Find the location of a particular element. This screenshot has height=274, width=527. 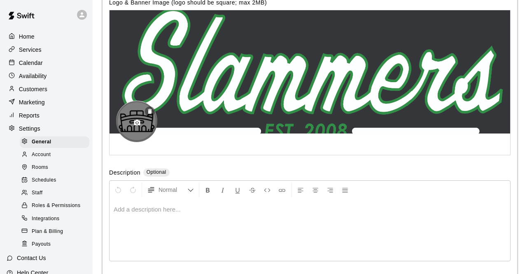

button: Center Align is located at coordinates (315, 190).